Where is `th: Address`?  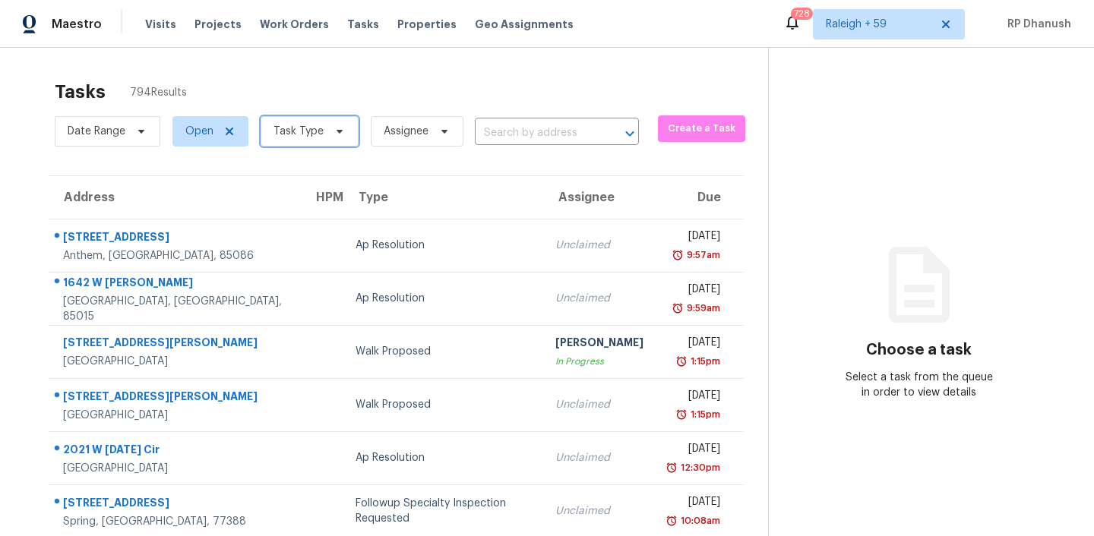 th: Address is located at coordinates (175, 198).